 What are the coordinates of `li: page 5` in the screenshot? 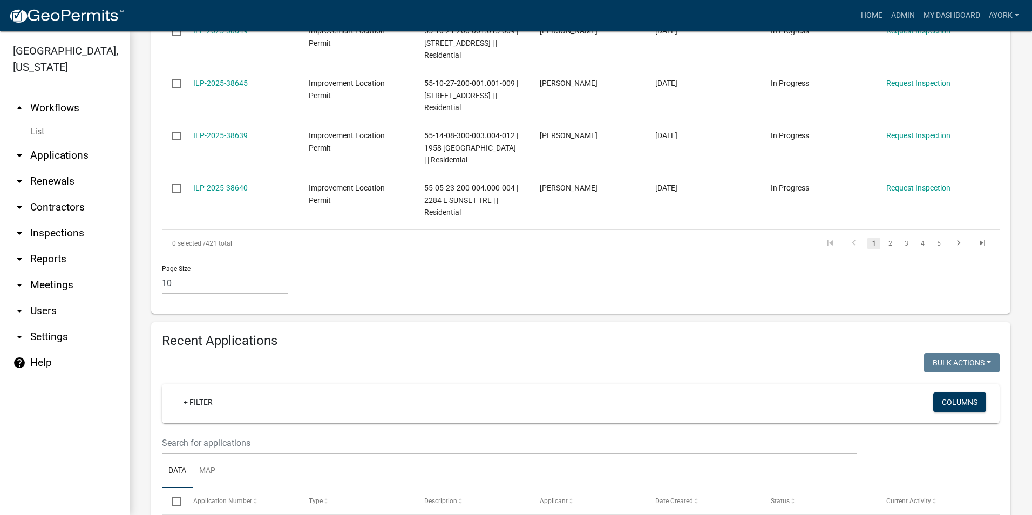 It's located at (939, 243).